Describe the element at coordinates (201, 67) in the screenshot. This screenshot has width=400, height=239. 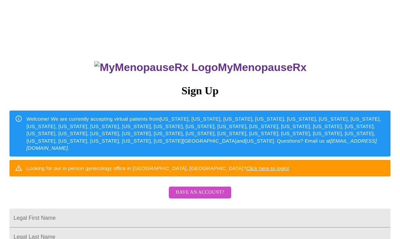
I see `h3: MyMenopauseRx` at that location.